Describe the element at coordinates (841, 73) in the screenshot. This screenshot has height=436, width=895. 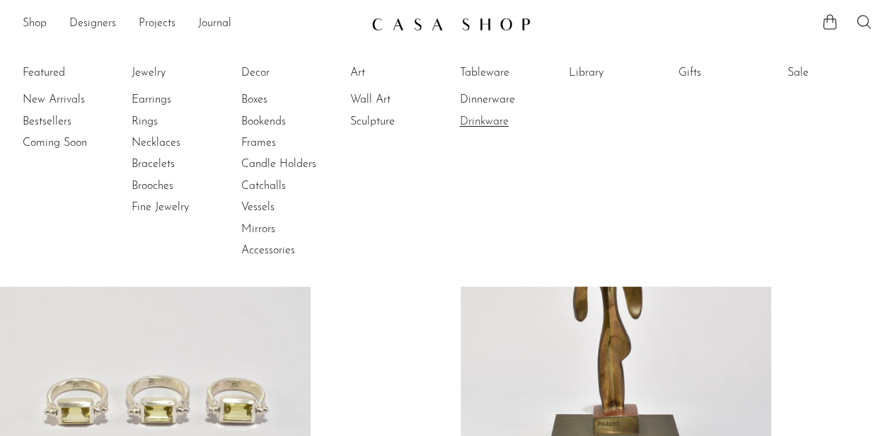
I see `a: Sale` at that location.